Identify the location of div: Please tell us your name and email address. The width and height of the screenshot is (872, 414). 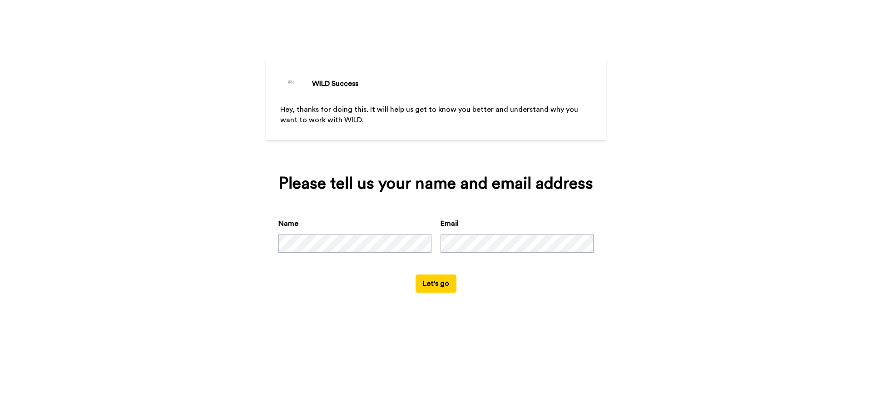
(436, 183).